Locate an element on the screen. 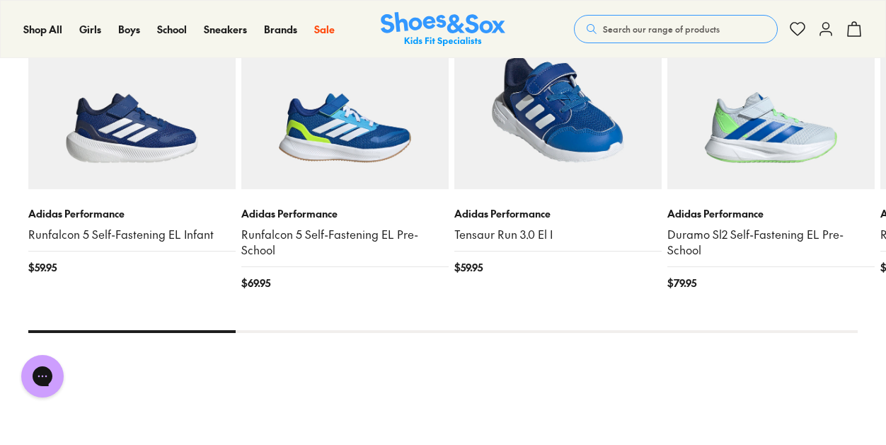 This screenshot has height=445, width=886. button: Gorgias live chat is located at coordinates (28, 26).